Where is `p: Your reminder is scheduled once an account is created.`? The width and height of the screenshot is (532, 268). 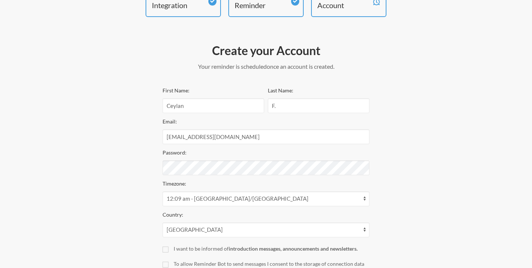 p: Your reminder is scheduled once an account is created. is located at coordinates (266, 66).